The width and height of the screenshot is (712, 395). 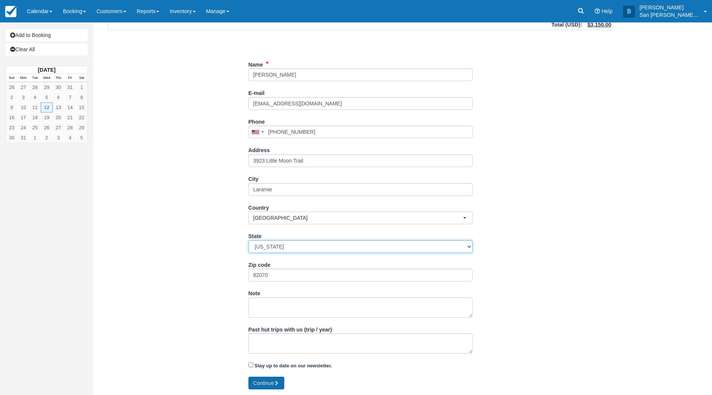 I want to click on label: State, so click(x=255, y=235).